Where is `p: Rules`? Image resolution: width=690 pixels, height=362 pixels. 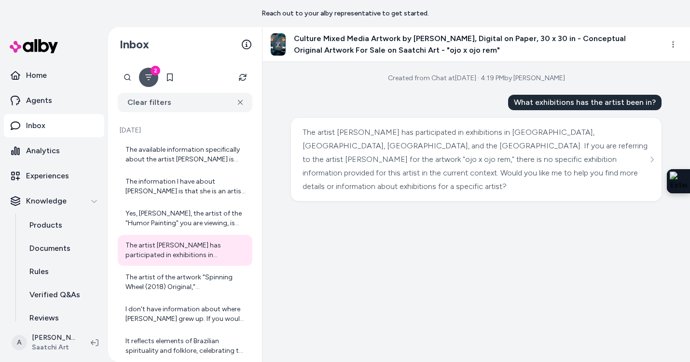 p: Rules is located at coordinates (39, 271).